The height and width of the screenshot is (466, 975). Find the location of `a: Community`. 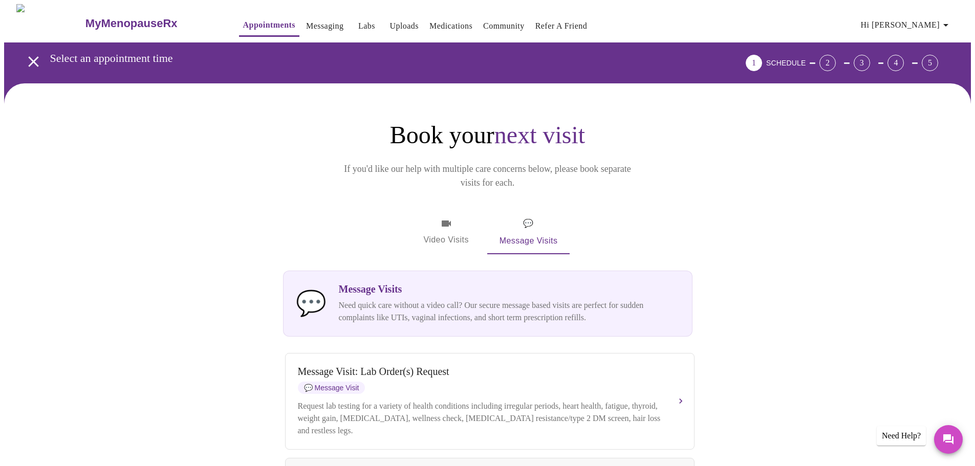

a: Community is located at coordinates (504, 26).